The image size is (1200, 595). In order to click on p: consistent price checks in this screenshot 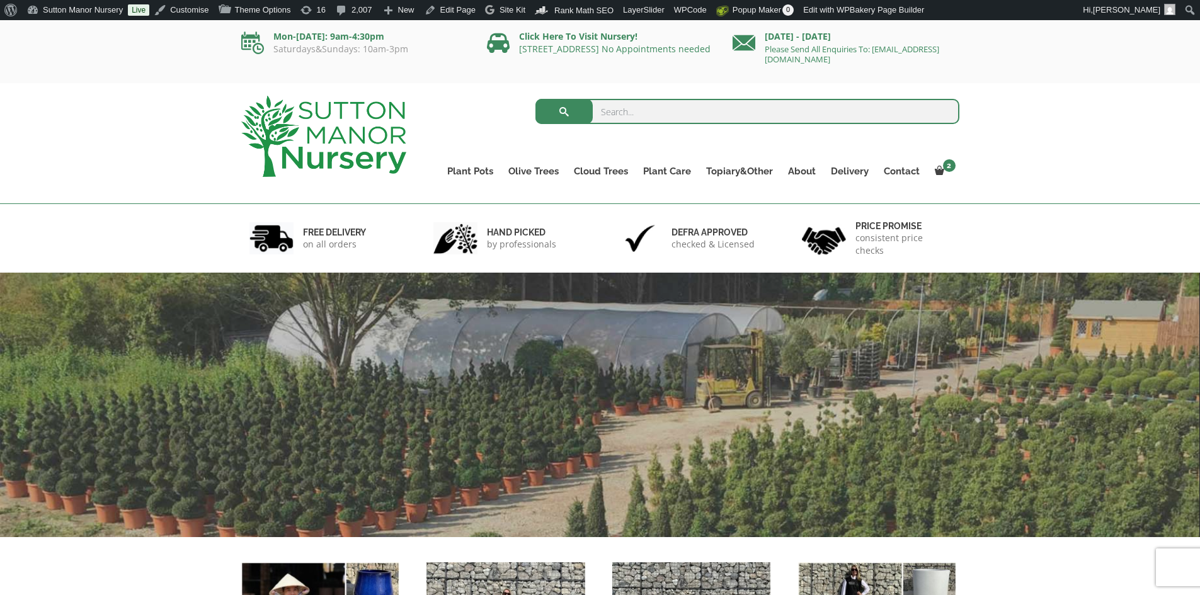, I will do `click(903, 244)`.